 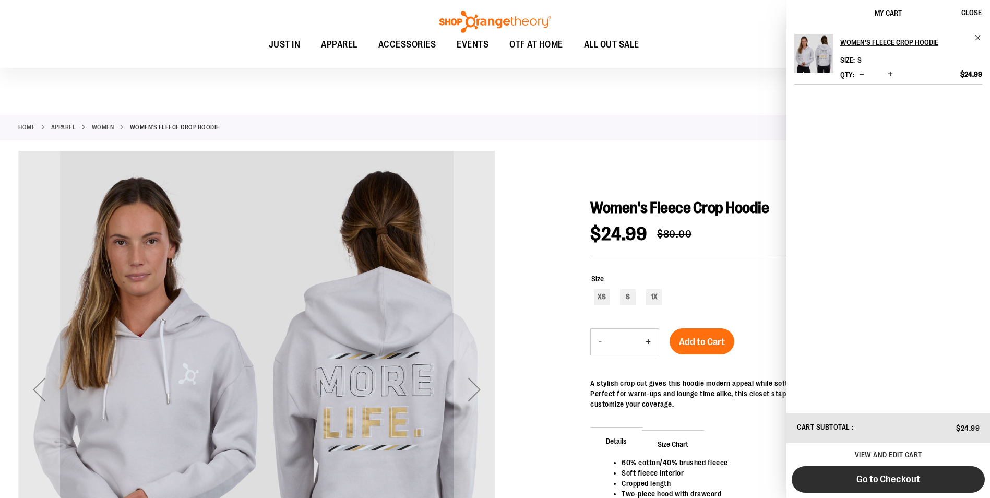 I want to click on li: Soft fleece interior, so click(x=792, y=473).